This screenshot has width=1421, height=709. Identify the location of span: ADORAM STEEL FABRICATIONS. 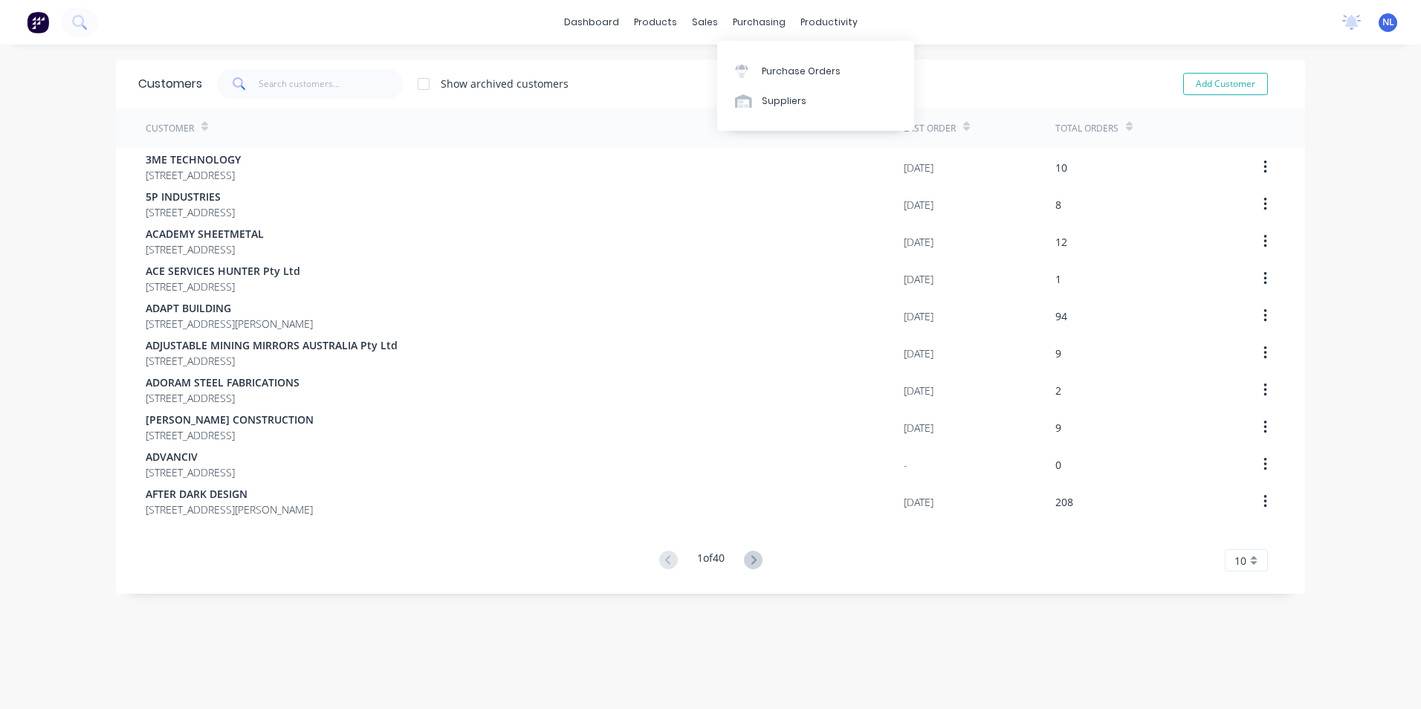
(222, 382).